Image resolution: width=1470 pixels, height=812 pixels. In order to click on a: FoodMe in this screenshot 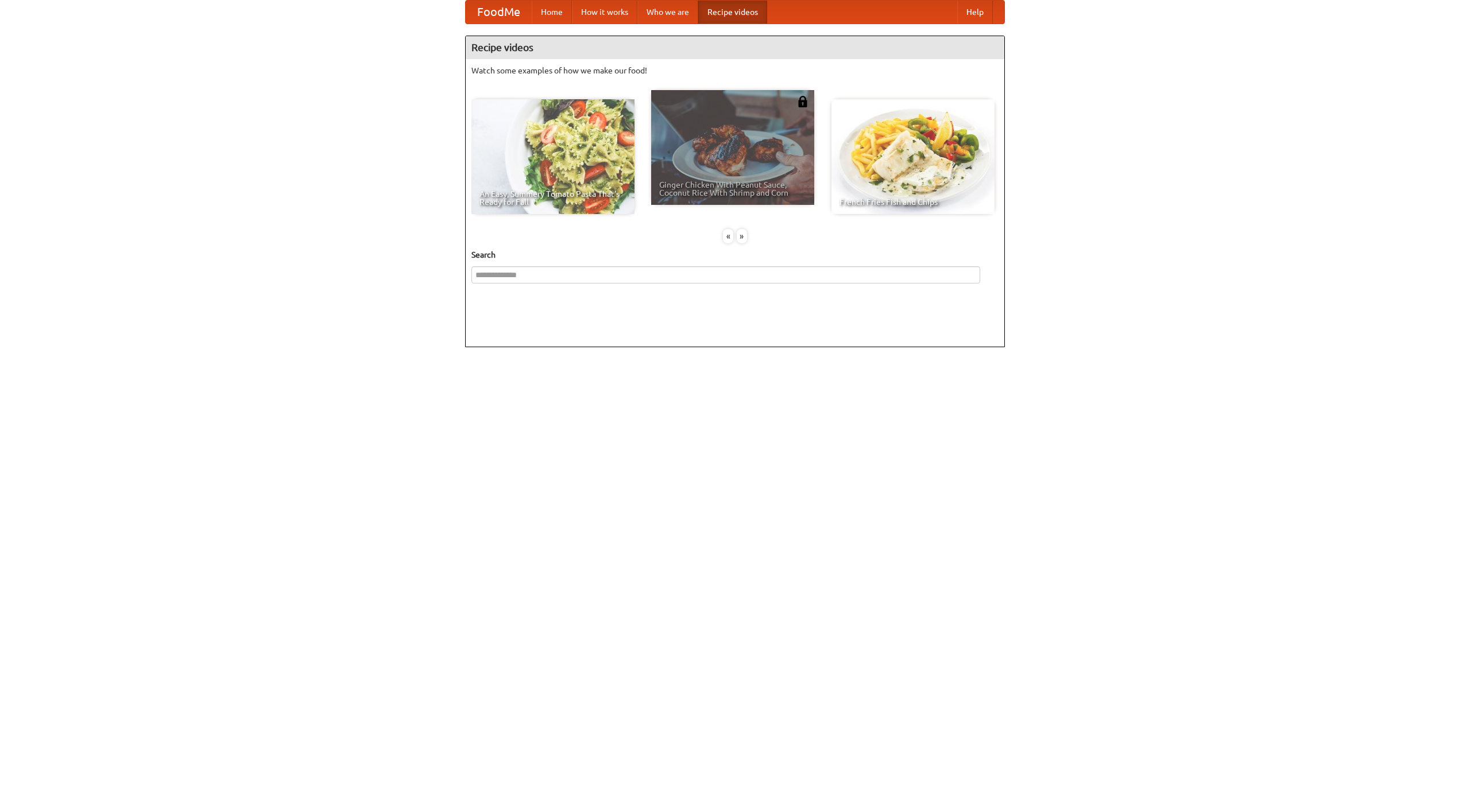, I will do `click(498, 12)`.